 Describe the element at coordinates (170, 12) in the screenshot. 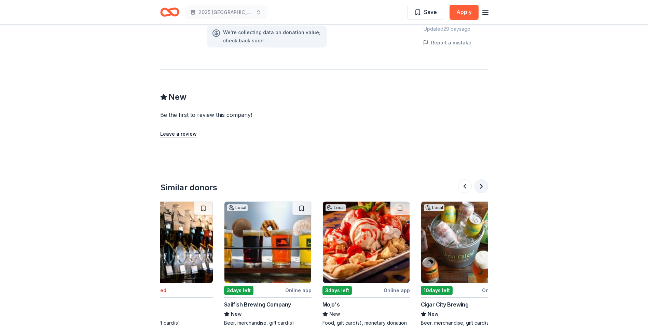

I see `a: Home` at that location.